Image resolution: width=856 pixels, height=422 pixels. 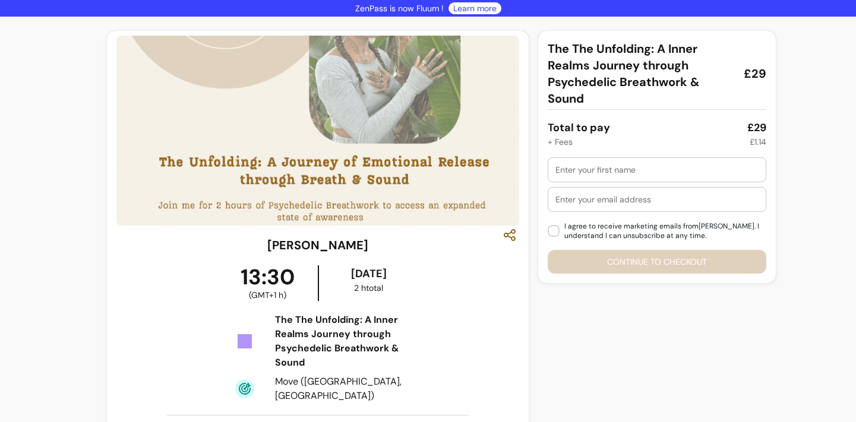 I want to click on div: £1.14, so click(x=758, y=142).